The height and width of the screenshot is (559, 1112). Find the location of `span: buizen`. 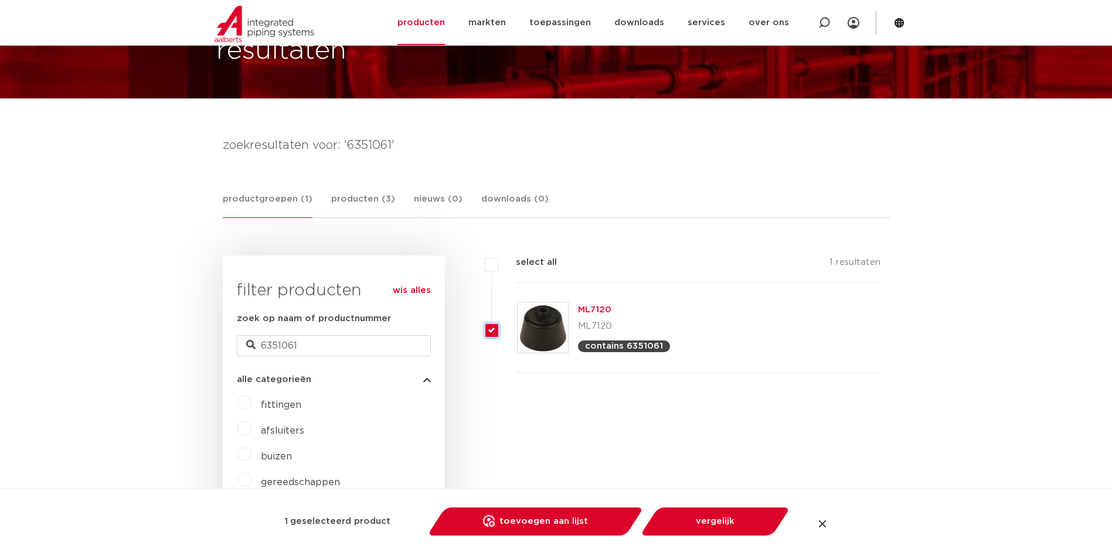

span: buizen is located at coordinates (276, 457).